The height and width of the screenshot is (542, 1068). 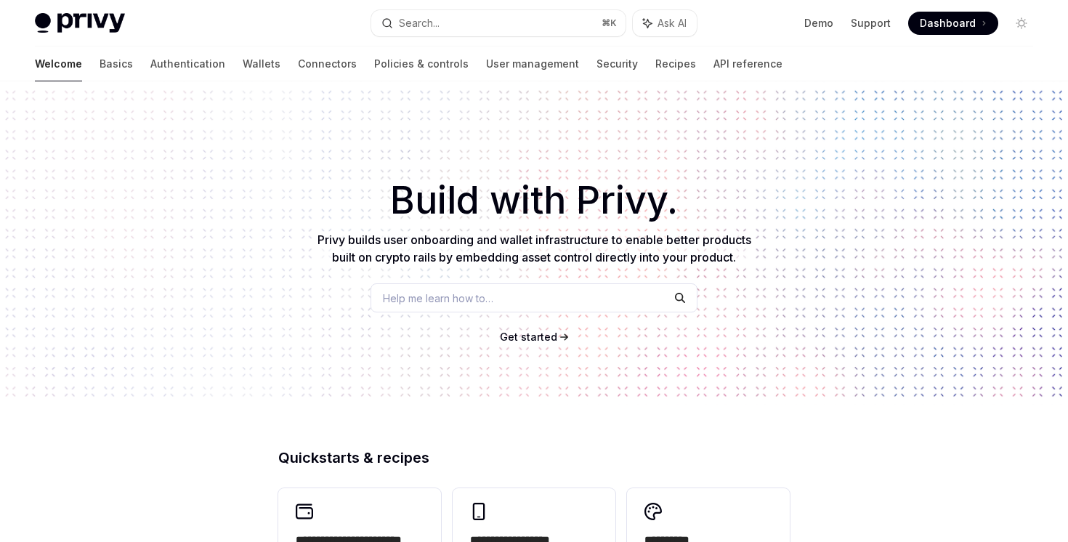 I want to click on a: Basics, so click(x=116, y=64).